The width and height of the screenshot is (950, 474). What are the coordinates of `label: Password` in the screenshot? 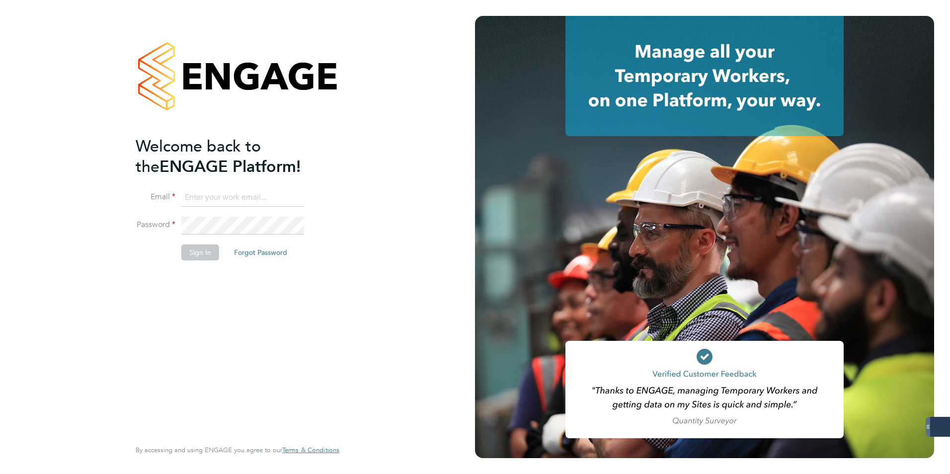 It's located at (155, 224).